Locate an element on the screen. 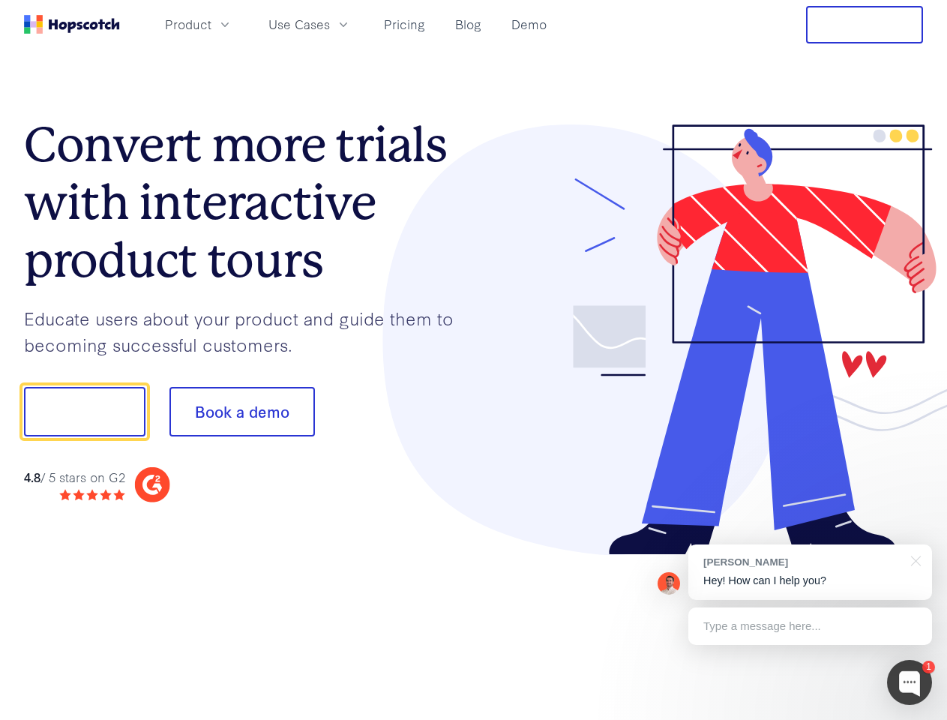 The height and width of the screenshot is (720, 947). button: Show me! is located at coordinates (85, 412).